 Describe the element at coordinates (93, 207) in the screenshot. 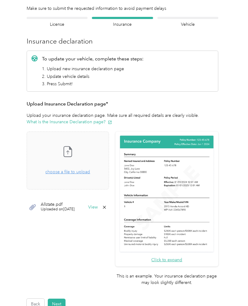

I see `button: View` at that location.